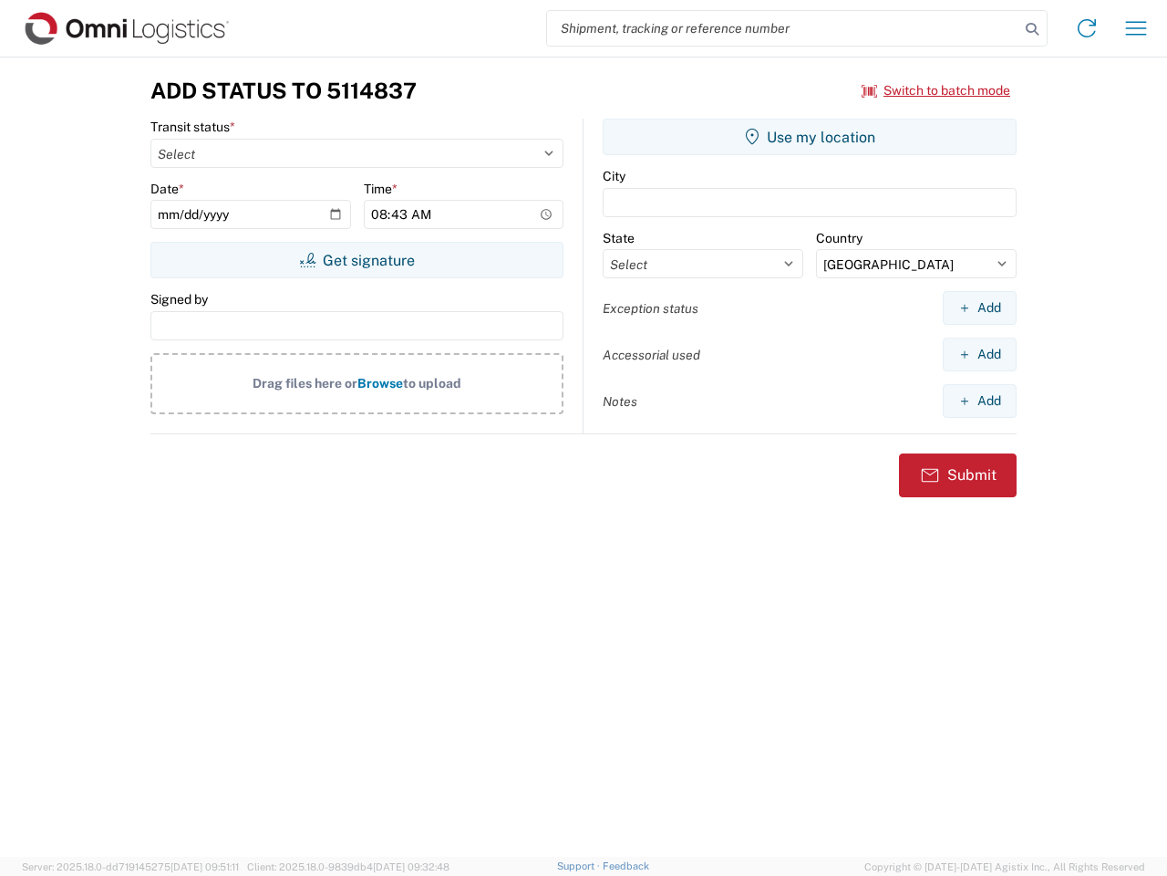 The width and height of the screenshot is (1167, 876). Describe the element at coordinates (651, 355) in the screenshot. I see `label: Accessorial used` at that location.